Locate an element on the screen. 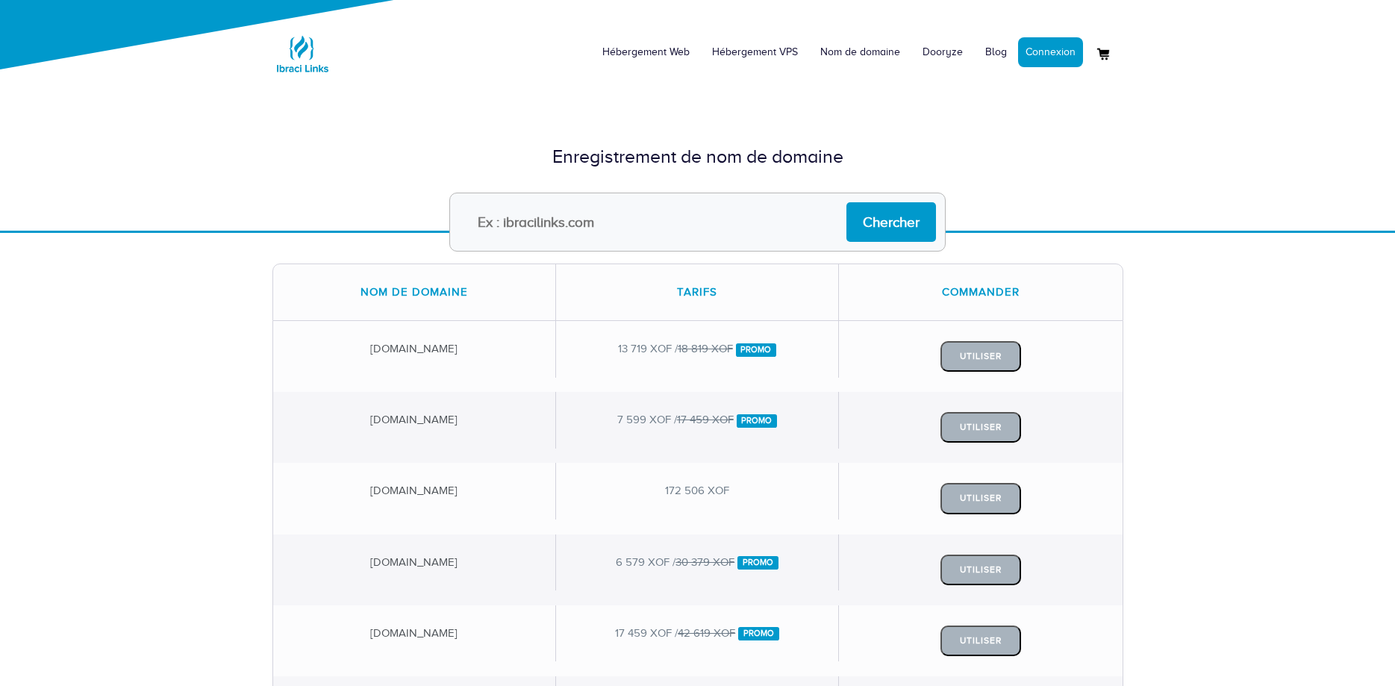 This screenshot has height=686, width=1395. div: 17 459 XOF / is located at coordinates (697, 633).